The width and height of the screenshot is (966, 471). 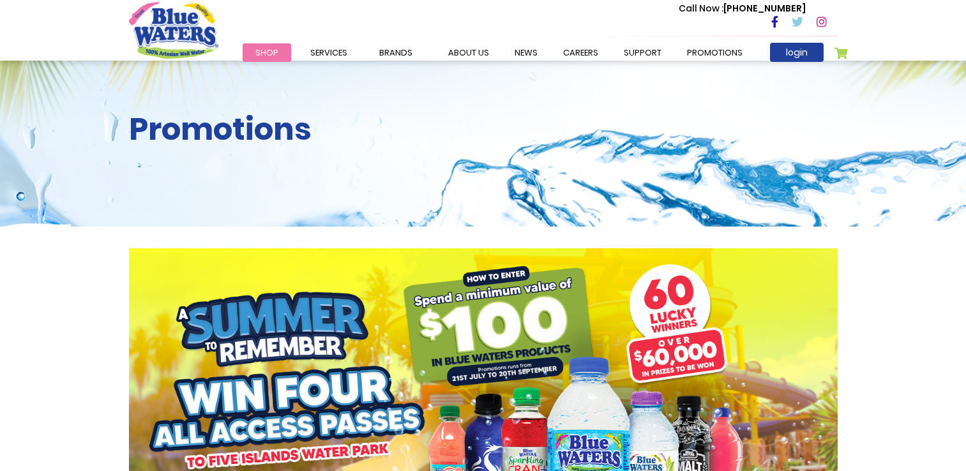 I want to click on a: News, so click(x=526, y=52).